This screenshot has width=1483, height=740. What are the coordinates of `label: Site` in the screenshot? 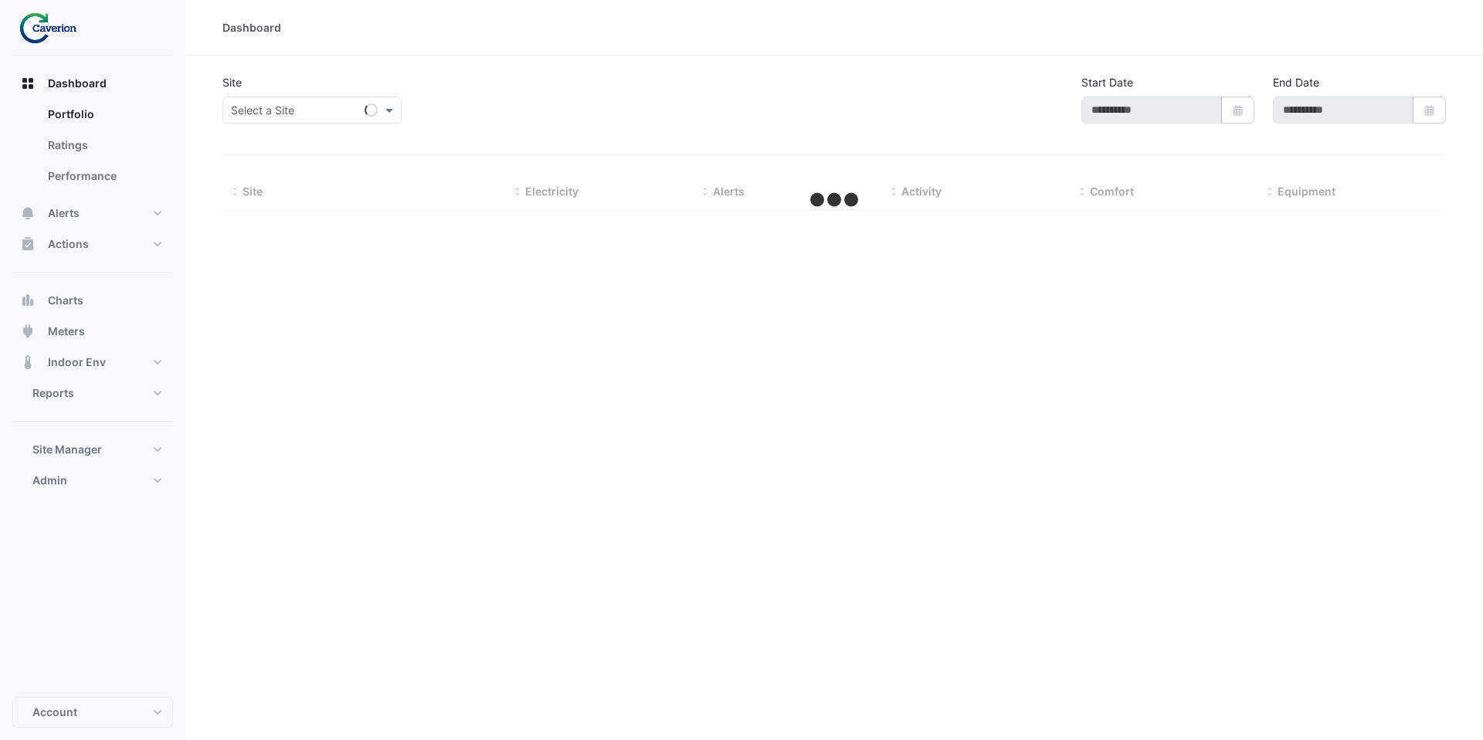 It's located at (232, 82).